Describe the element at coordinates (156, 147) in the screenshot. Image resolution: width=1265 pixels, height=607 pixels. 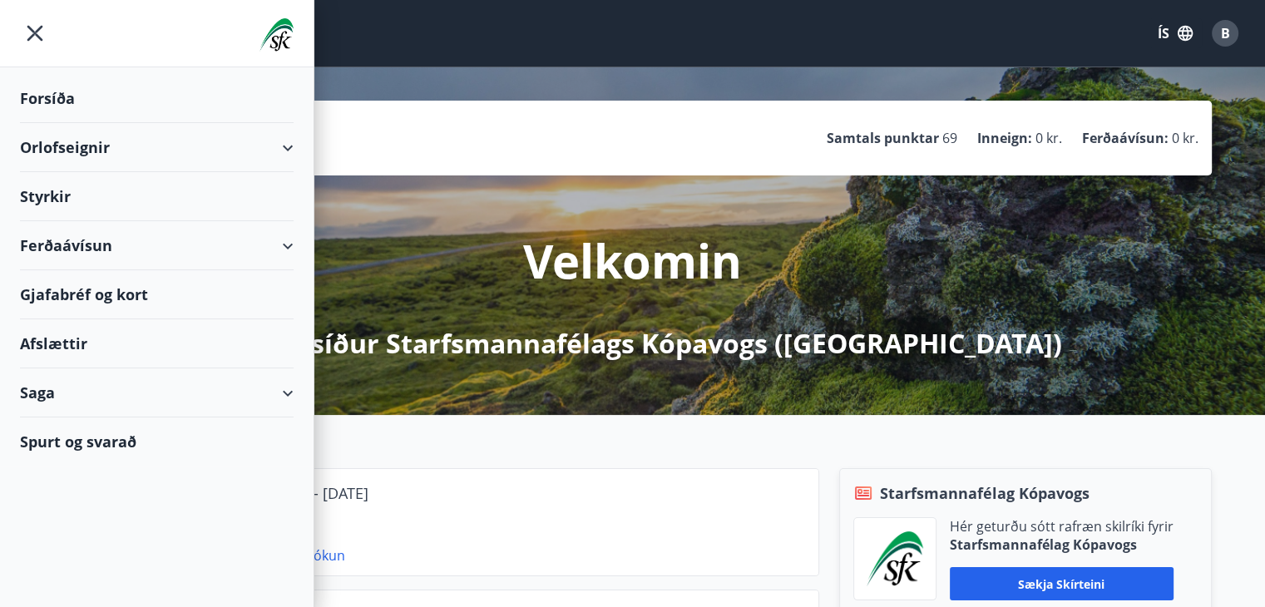
I see `div: Orlofseignir` at that location.